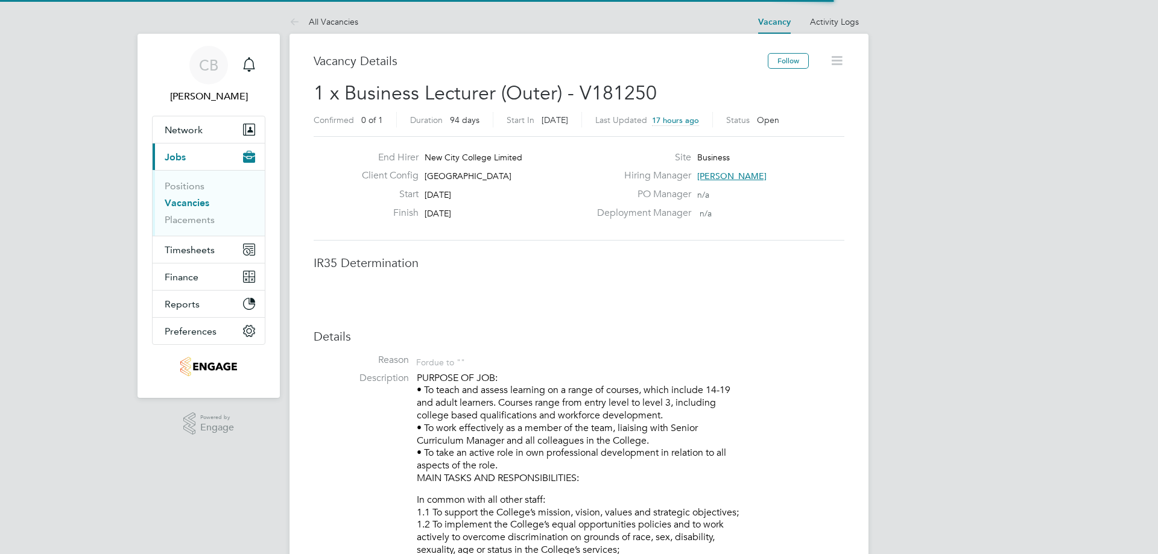 This screenshot has height=554, width=1158. What do you see at coordinates (209, 65) in the screenshot?
I see `span: CB` at bounding box center [209, 65].